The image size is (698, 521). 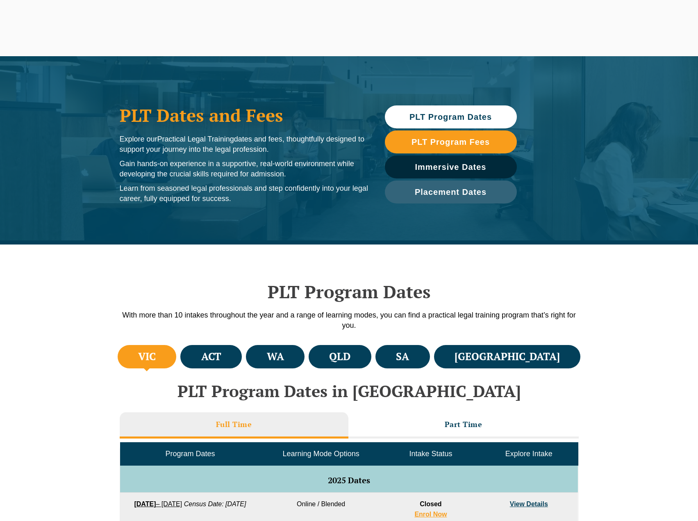 I want to click on h4: VIC, so click(x=147, y=356).